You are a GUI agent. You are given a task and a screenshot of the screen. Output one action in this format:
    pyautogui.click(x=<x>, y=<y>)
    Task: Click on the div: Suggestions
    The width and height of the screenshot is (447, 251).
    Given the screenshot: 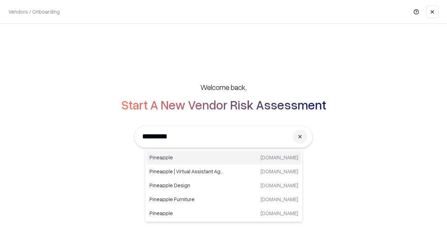 What is the action you would take?
    pyautogui.click(x=224, y=186)
    